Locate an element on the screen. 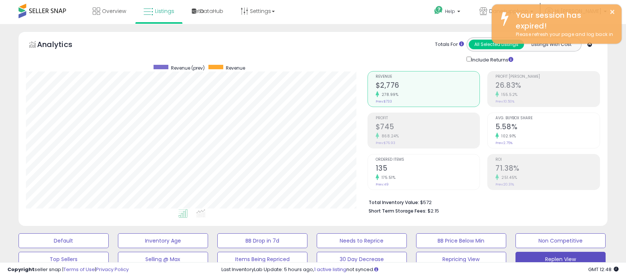  button: Repricing View is located at coordinates (461, 260).